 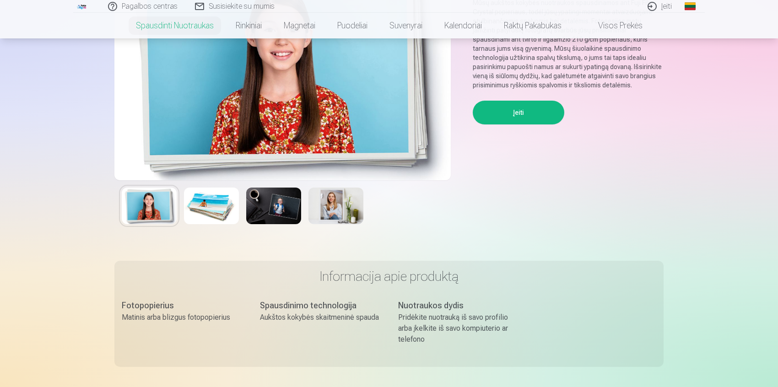 I want to click on button: Įeiti, so click(x=519, y=113).